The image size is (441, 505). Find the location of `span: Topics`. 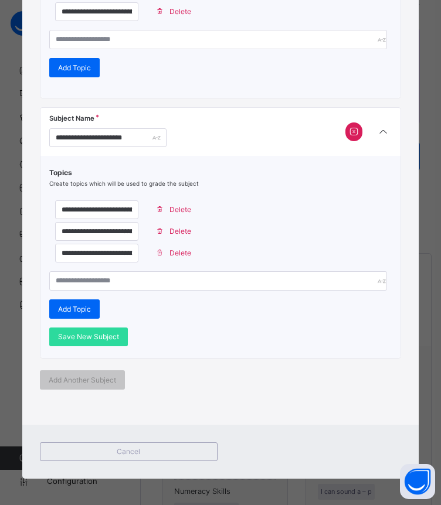

span: Topics is located at coordinates (220, 173).